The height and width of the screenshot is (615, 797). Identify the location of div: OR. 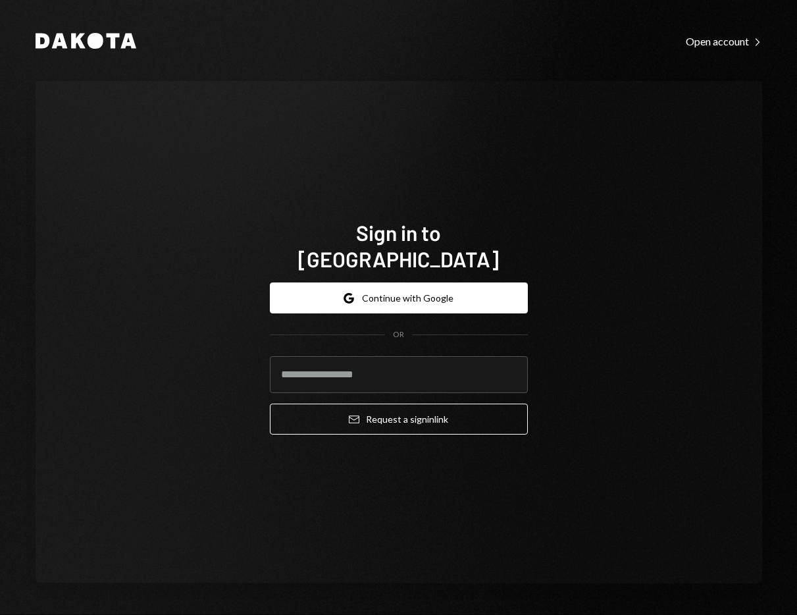
(398, 334).